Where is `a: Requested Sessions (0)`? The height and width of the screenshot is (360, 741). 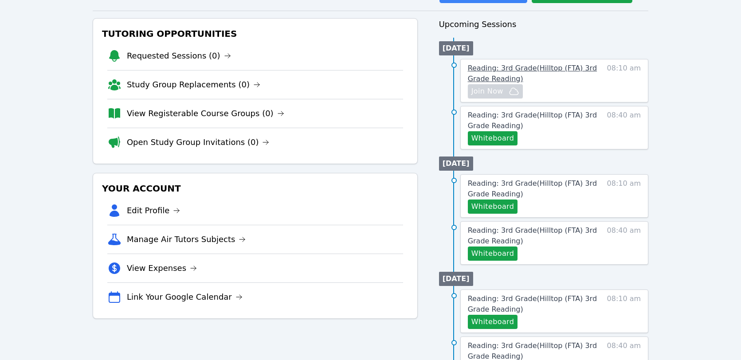
a: Requested Sessions (0) is located at coordinates (179, 56).